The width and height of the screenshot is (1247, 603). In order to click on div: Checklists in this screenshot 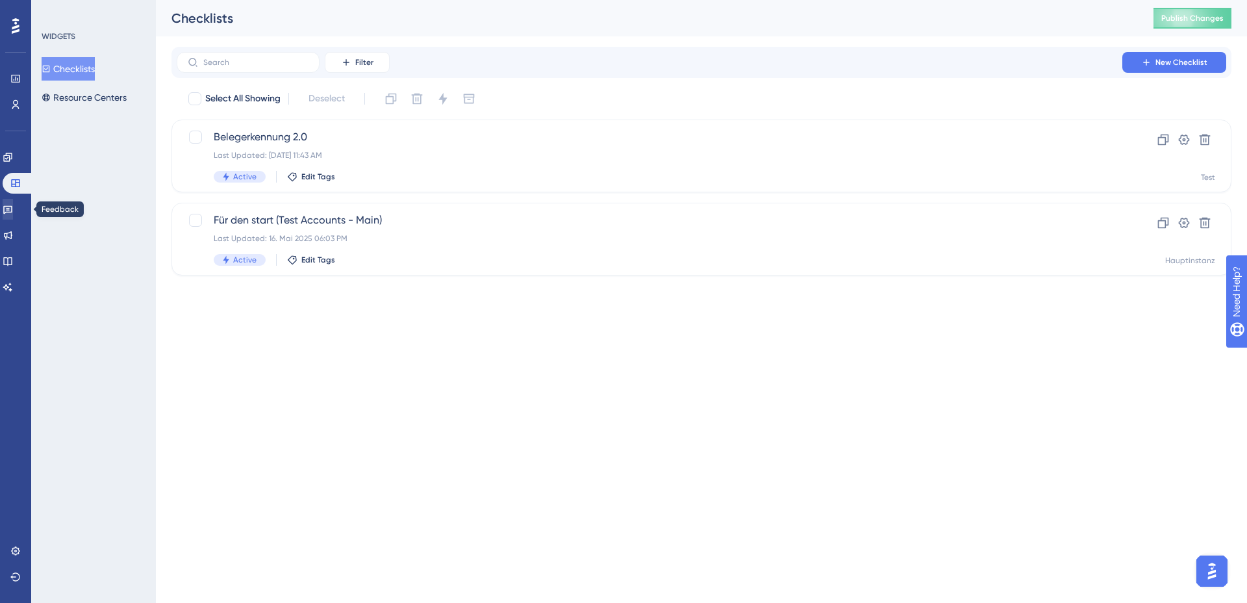, I will do `click(646, 18)`.